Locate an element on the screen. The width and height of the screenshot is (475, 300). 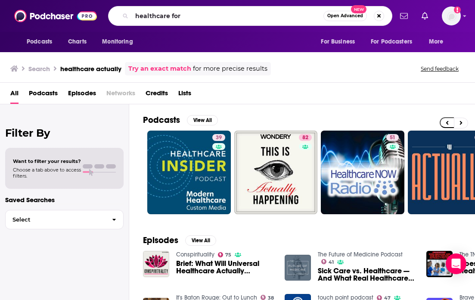
span: New is located at coordinates (359, 9).